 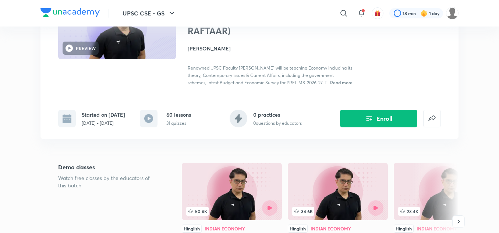 I want to click on p: 0 questions by educators, so click(x=278, y=123).